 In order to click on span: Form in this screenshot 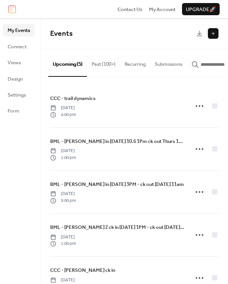, I will do `click(13, 111)`.